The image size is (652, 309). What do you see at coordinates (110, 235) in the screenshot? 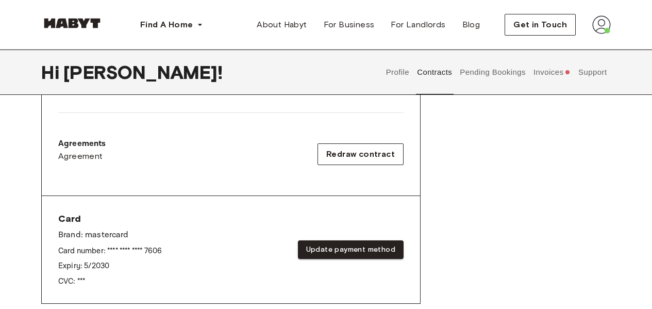
I see `p: Brand: mastercard` at bounding box center [110, 235].